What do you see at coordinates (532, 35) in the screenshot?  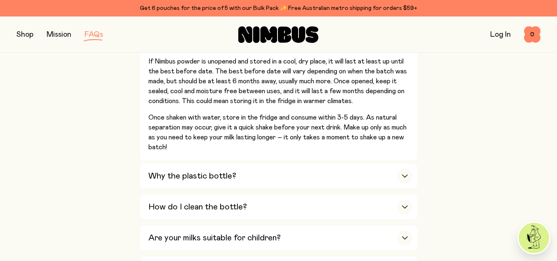 I see `button: 0` at bounding box center [532, 35].